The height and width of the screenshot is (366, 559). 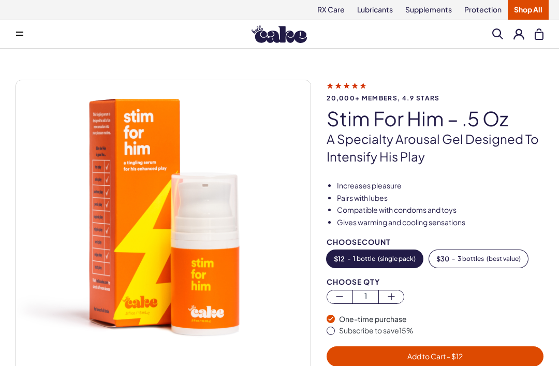 I want to click on span: ( single pack ), so click(x=396, y=259).